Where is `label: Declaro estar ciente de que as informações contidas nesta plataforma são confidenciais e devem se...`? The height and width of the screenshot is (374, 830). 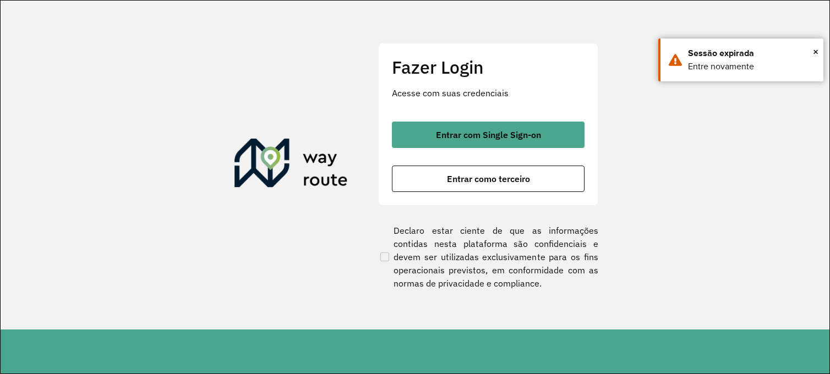 label: Declaro estar ciente de que as informações contidas nesta plataforma são confidenciais e devem se... is located at coordinates (488, 257).